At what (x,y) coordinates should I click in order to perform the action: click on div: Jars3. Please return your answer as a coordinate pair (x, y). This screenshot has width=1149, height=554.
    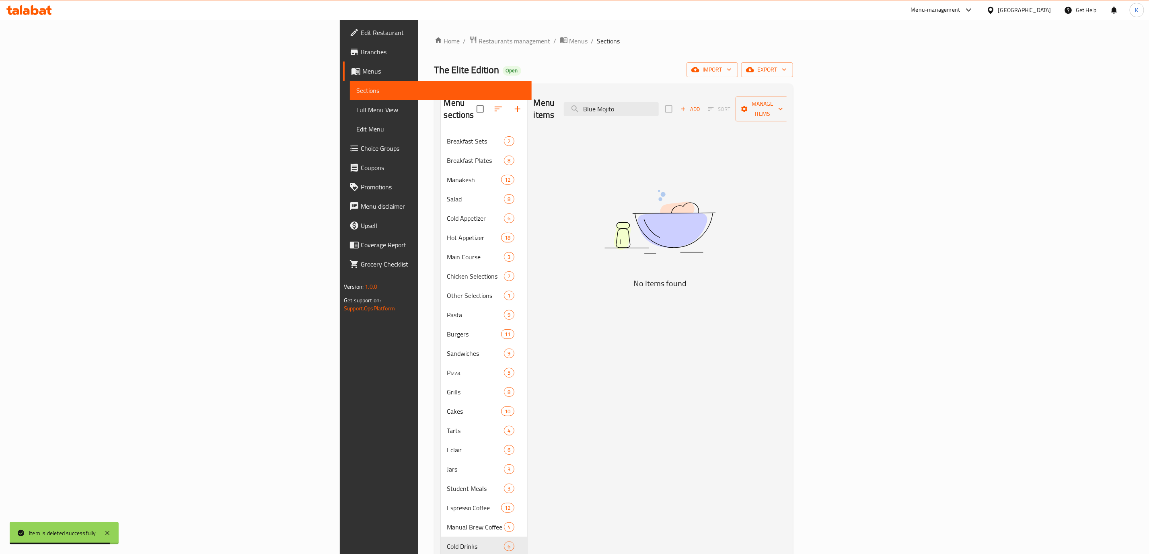
    Looking at the image, I should click on (484, 469).